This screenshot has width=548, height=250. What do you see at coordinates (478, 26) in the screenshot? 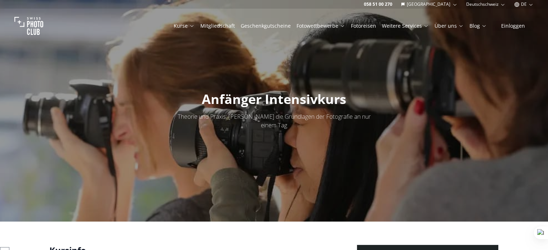
I see `button: Blog` at bounding box center [478, 26].